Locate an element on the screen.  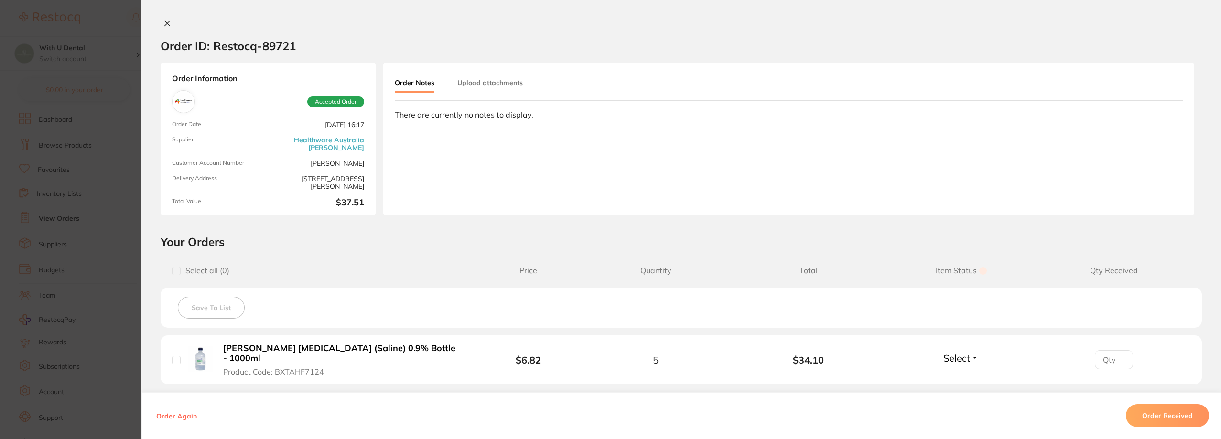
span: Product Code: BXTAHF7124 is located at coordinates (273, 372).